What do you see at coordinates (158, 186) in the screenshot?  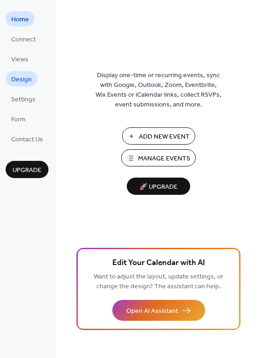 I see `button: 🚀 Upgrade` at bounding box center [158, 186].